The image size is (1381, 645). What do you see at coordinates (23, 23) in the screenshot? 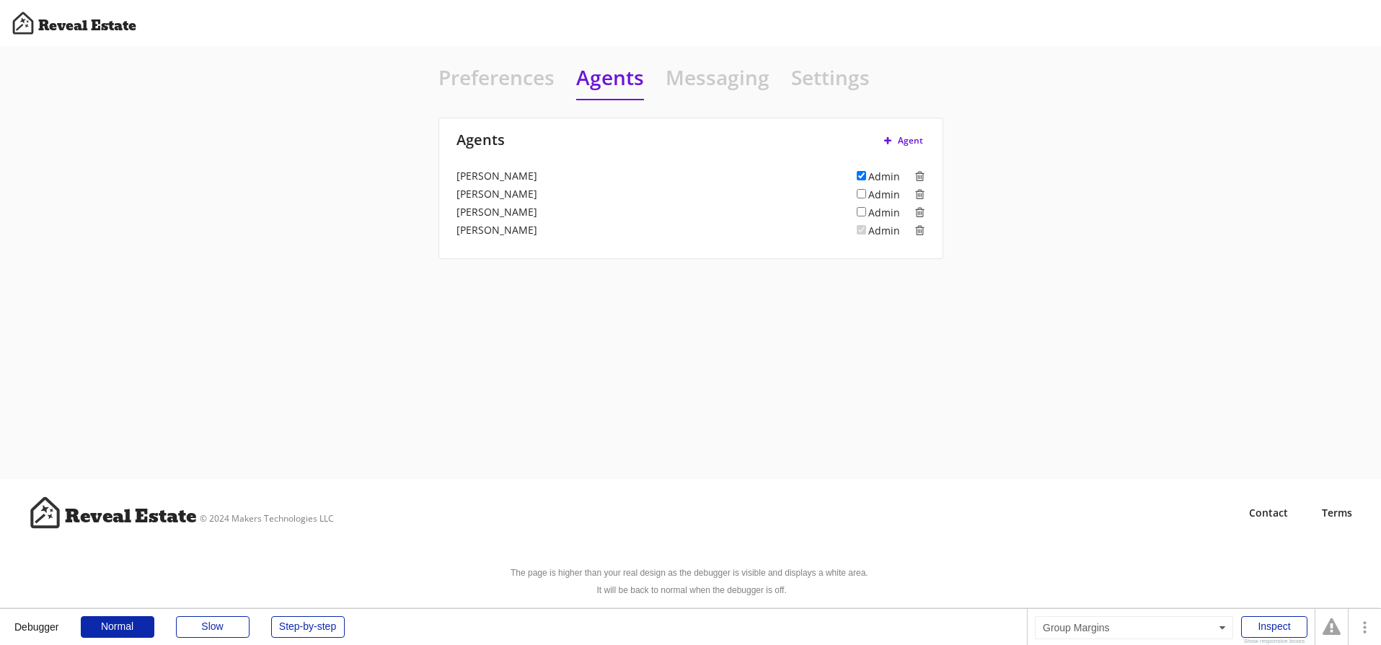
I see `img: Artboard%201%20copy%203%20%281%29.svg` at bounding box center [23, 23].